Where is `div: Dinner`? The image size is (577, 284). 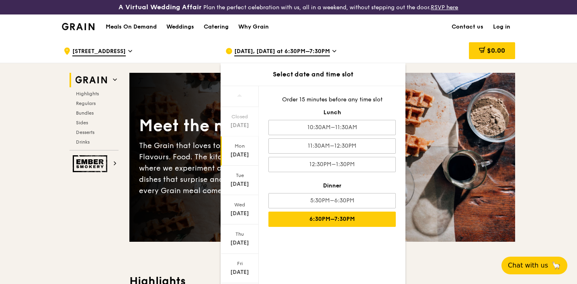
div: Dinner is located at coordinates (332, 186).